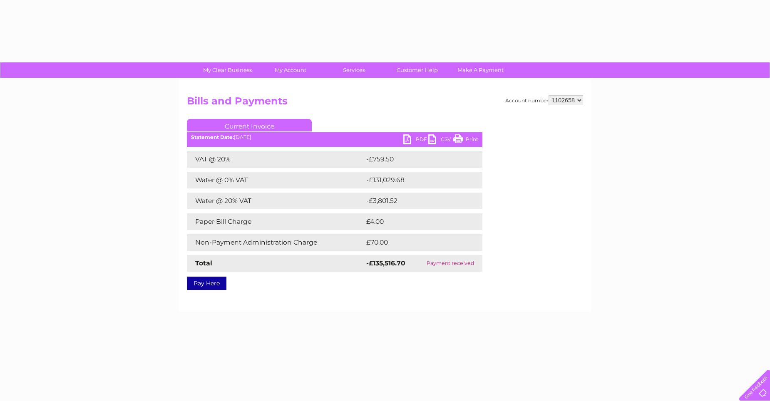  I want to click on a: Customer Help, so click(417, 70).